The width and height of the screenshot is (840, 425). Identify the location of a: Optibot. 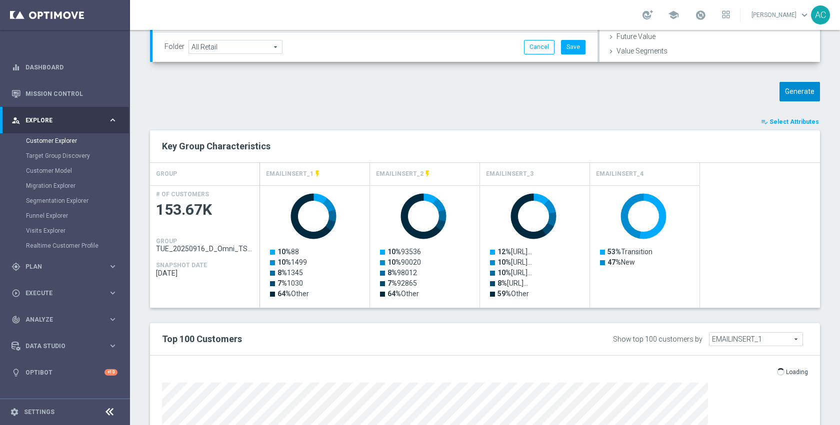
(65, 372).